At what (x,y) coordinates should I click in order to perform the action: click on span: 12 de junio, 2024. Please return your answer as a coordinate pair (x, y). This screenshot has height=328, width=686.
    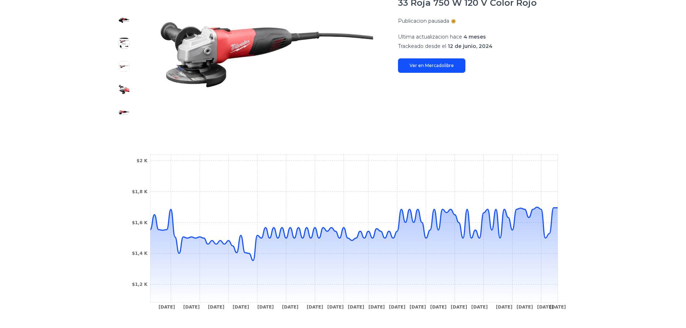
    Looking at the image, I should click on (470, 46).